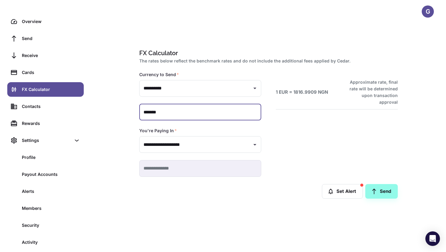 The width and height of the screenshot is (446, 252). I want to click on div: Receive, so click(51, 56).